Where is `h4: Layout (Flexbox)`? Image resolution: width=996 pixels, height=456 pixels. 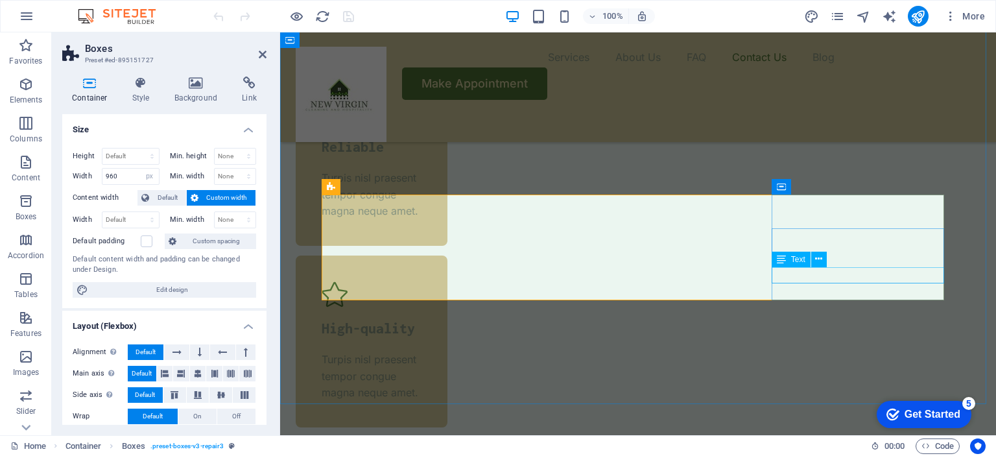
h4: Layout (Flexbox) is located at coordinates (164, 322).